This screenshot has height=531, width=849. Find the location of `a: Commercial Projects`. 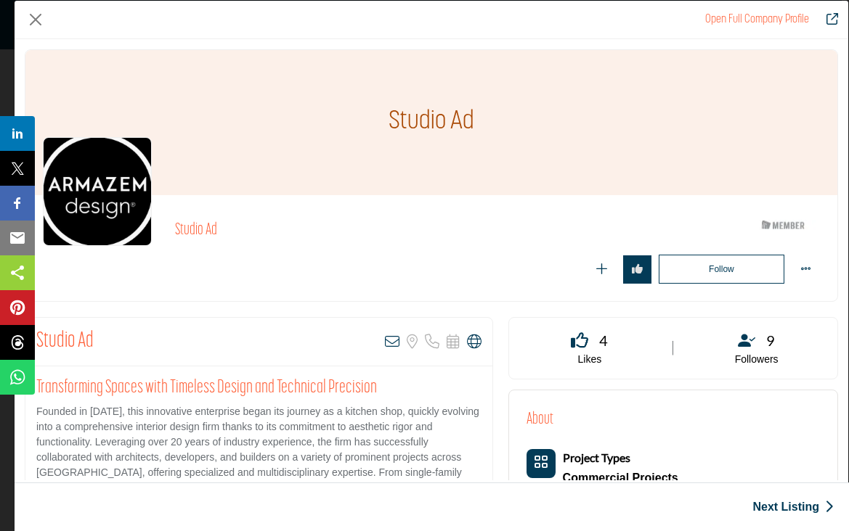

a: Commercial Projects is located at coordinates (620, 478).